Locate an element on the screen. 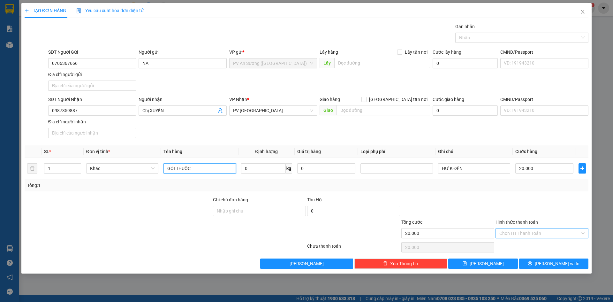  span: Khác is located at coordinates (122, 168).